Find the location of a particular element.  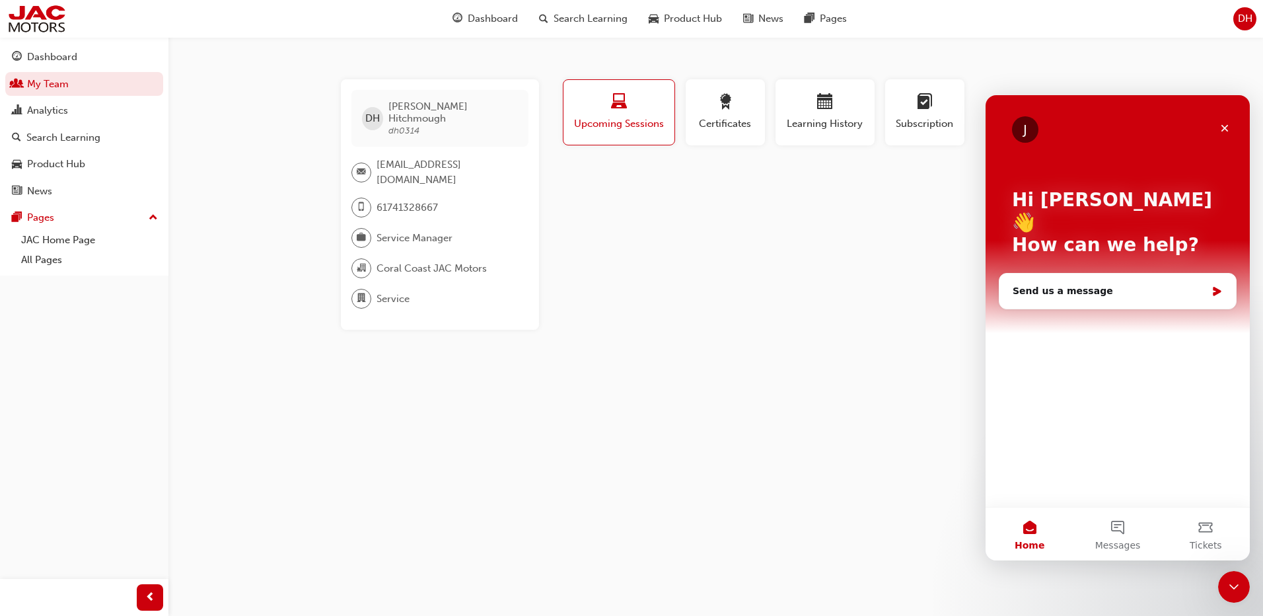

a: Search Learning is located at coordinates (84, 137).